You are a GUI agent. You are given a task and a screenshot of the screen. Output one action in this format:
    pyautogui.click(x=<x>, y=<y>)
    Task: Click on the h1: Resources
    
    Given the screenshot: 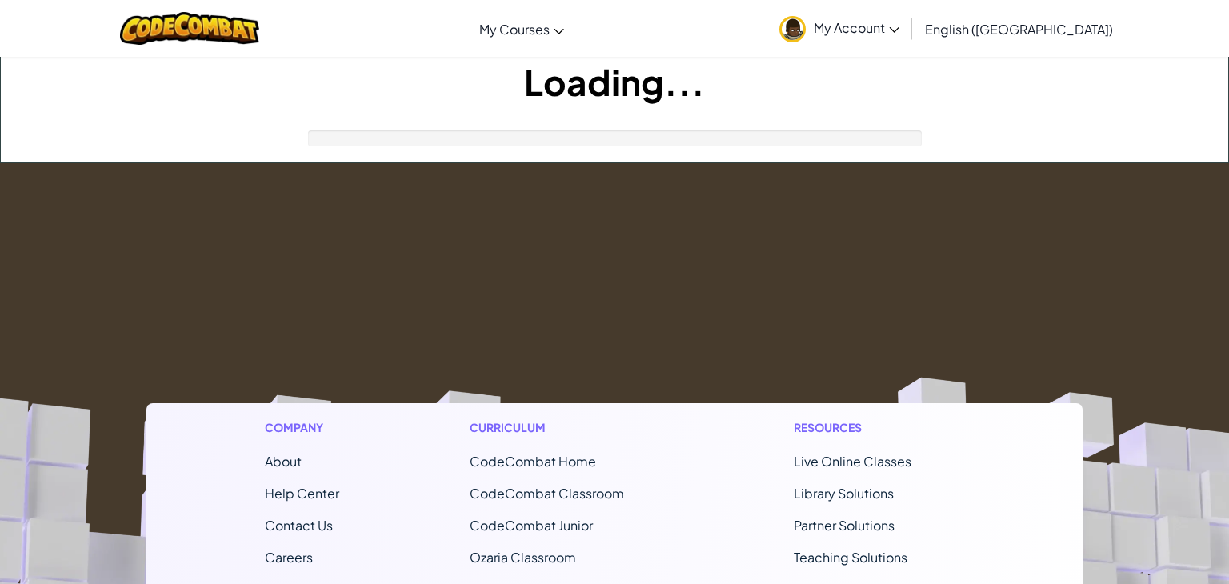 What is the action you would take?
    pyautogui.click(x=879, y=427)
    